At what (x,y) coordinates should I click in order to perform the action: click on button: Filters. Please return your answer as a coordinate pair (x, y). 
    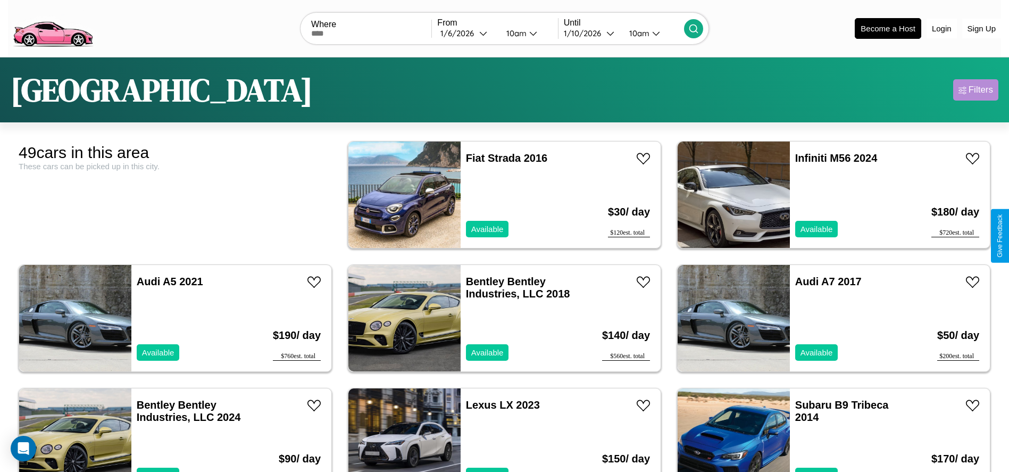
    Looking at the image, I should click on (976, 90).